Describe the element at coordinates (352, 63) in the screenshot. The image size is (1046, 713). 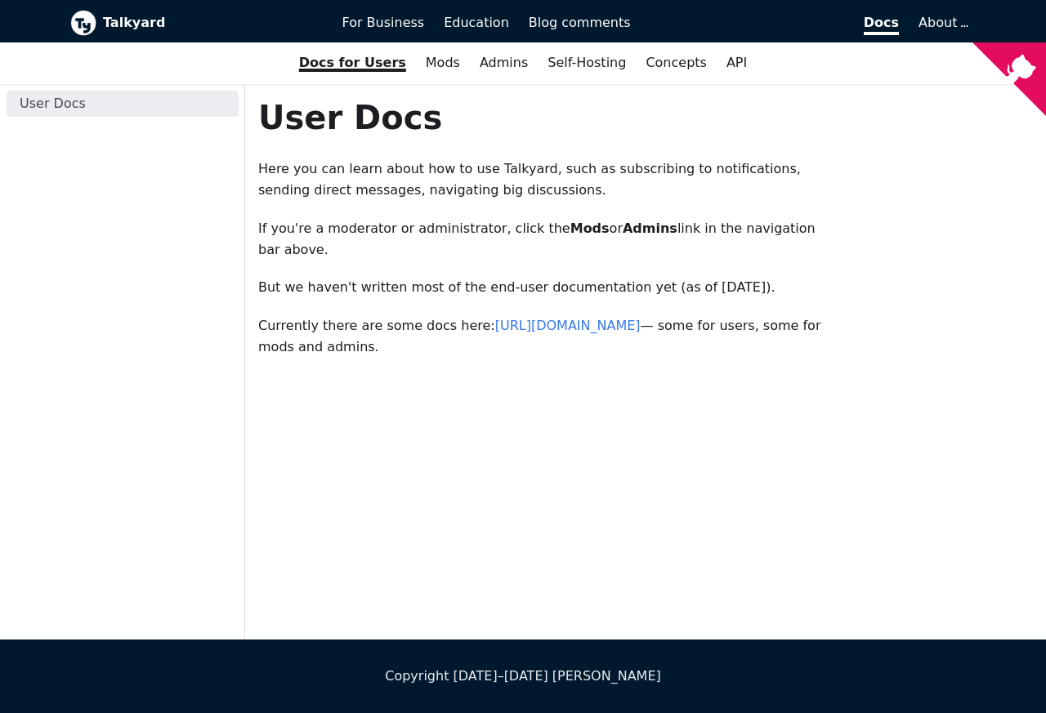
I see `a: Docs for Users` at that location.